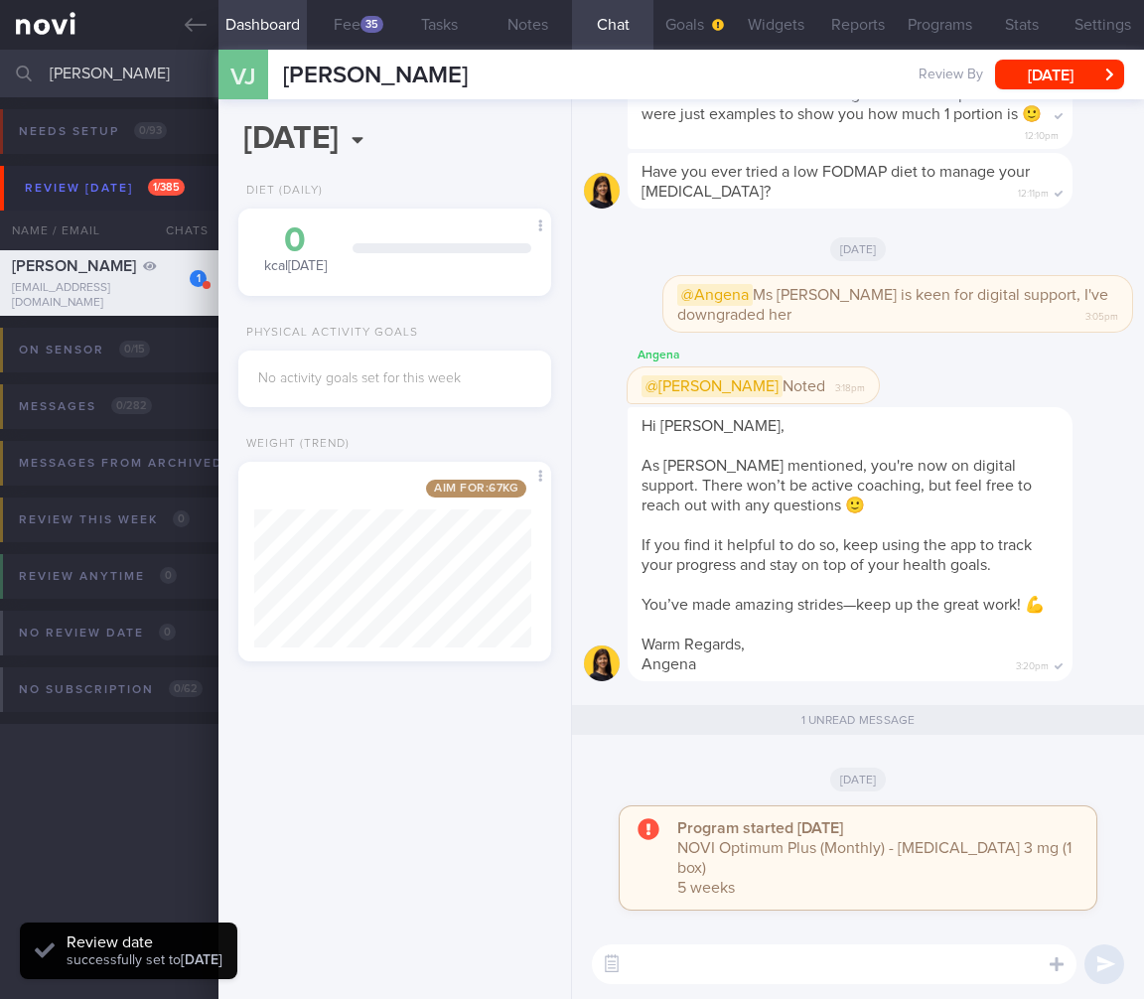  I want to click on span: 12:10pm, so click(1041, 133).